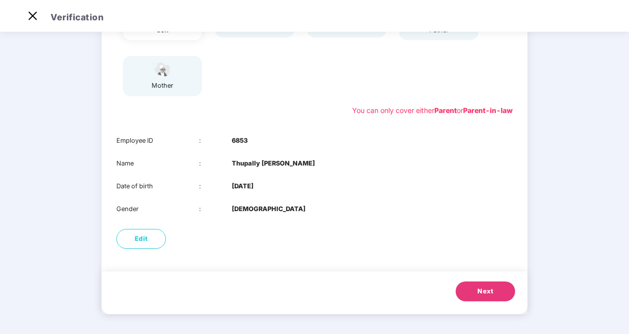  I want to click on div: mother, so click(162, 86).